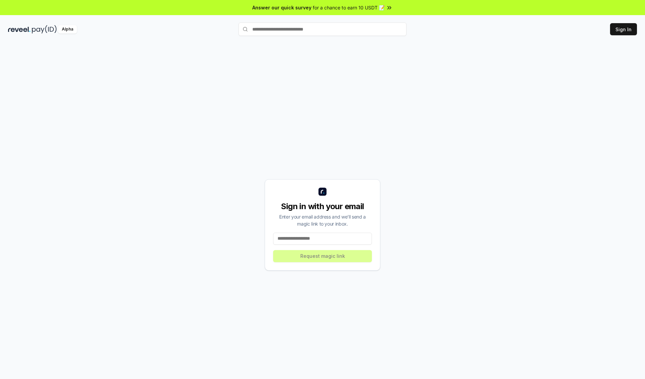  What do you see at coordinates (623, 29) in the screenshot?
I see `button: Sign In` at bounding box center [623, 29].